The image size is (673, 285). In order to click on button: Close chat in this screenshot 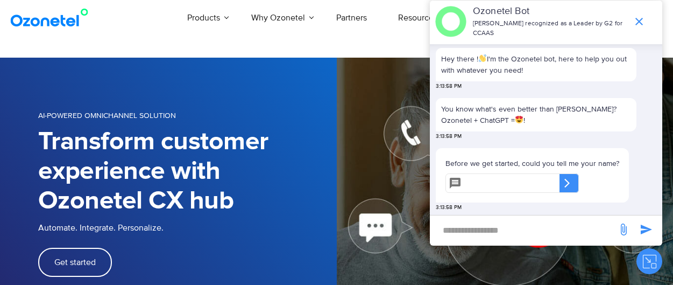, I will do `click(649, 261)`.